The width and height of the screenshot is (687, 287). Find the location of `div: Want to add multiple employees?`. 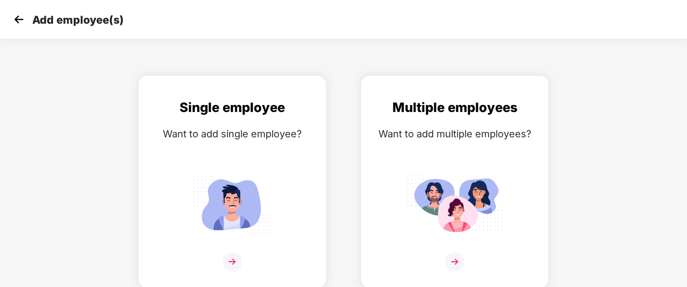

div: Want to add multiple employees? is located at coordinates (455, 133).